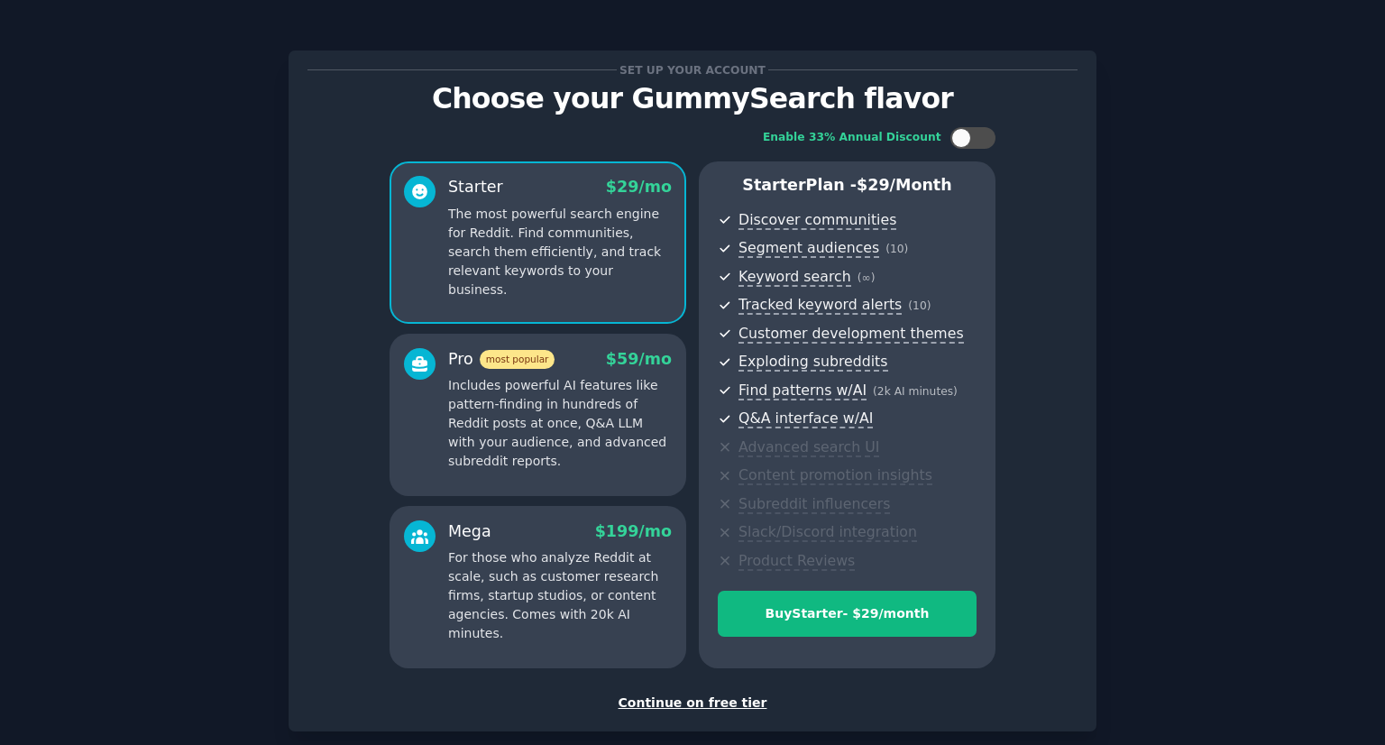 The width and height of the screenshot is (1385, 745). I want to click on span: $ 29 /month, so click(905, 185).